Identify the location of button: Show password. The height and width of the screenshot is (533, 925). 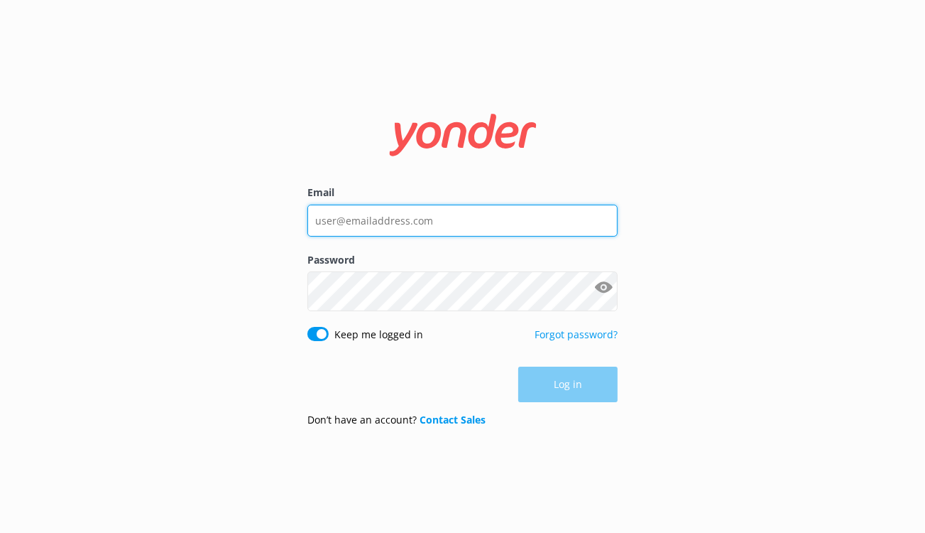
(604, 288).